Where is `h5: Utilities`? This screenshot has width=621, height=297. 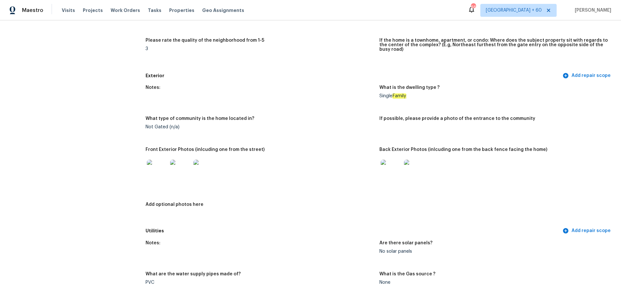 h5: Utilities is located at coordinates (353, 231).